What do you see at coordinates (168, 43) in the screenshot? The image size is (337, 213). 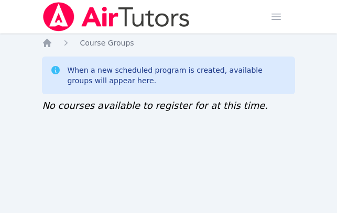 I see `nav: Breadcrumb` at bounding box center [168, 43].